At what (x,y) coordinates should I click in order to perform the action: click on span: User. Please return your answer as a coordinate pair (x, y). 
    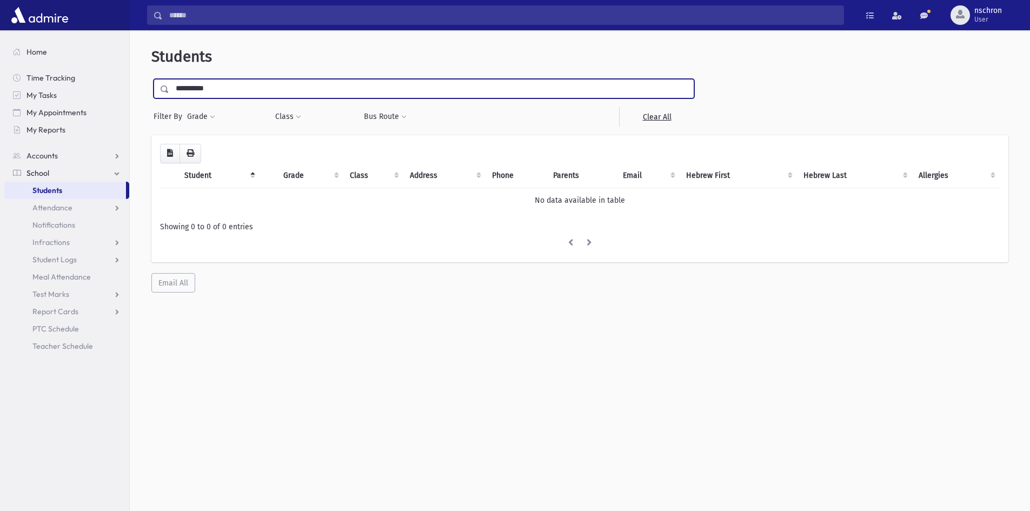
    Looking at the image, I should click on (988, 19).